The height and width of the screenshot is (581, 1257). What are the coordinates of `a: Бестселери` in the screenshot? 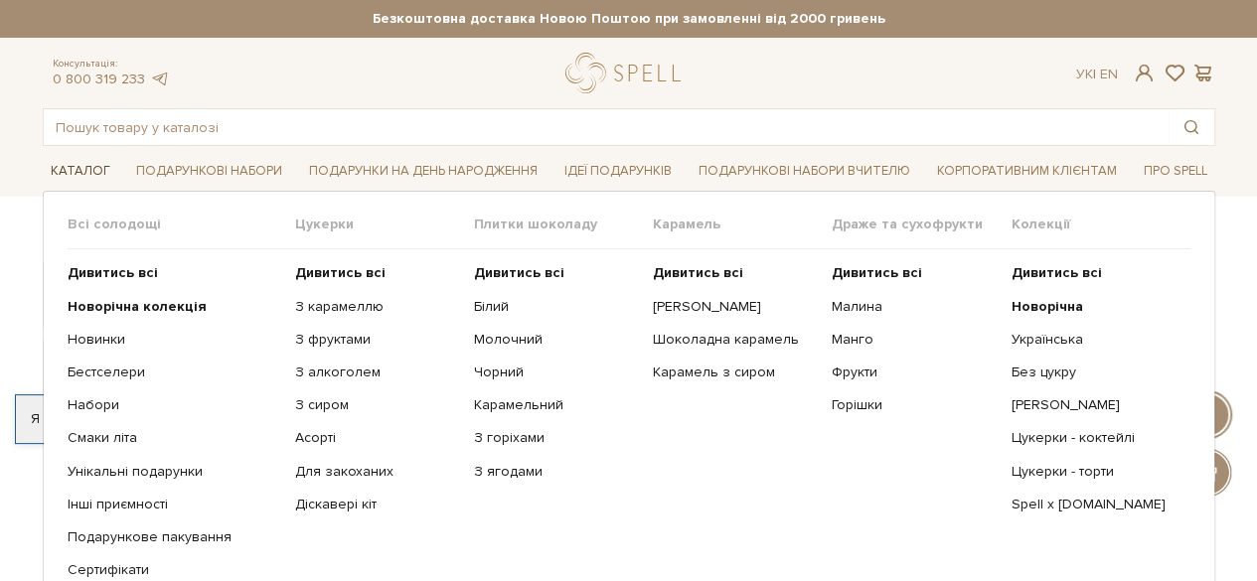 It's located at (174, 373).